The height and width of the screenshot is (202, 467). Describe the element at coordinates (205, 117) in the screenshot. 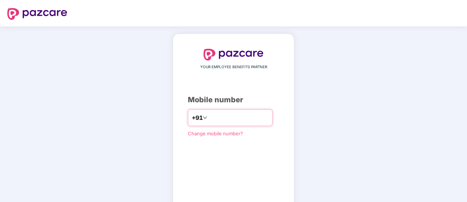

I see `span: down` at that location.